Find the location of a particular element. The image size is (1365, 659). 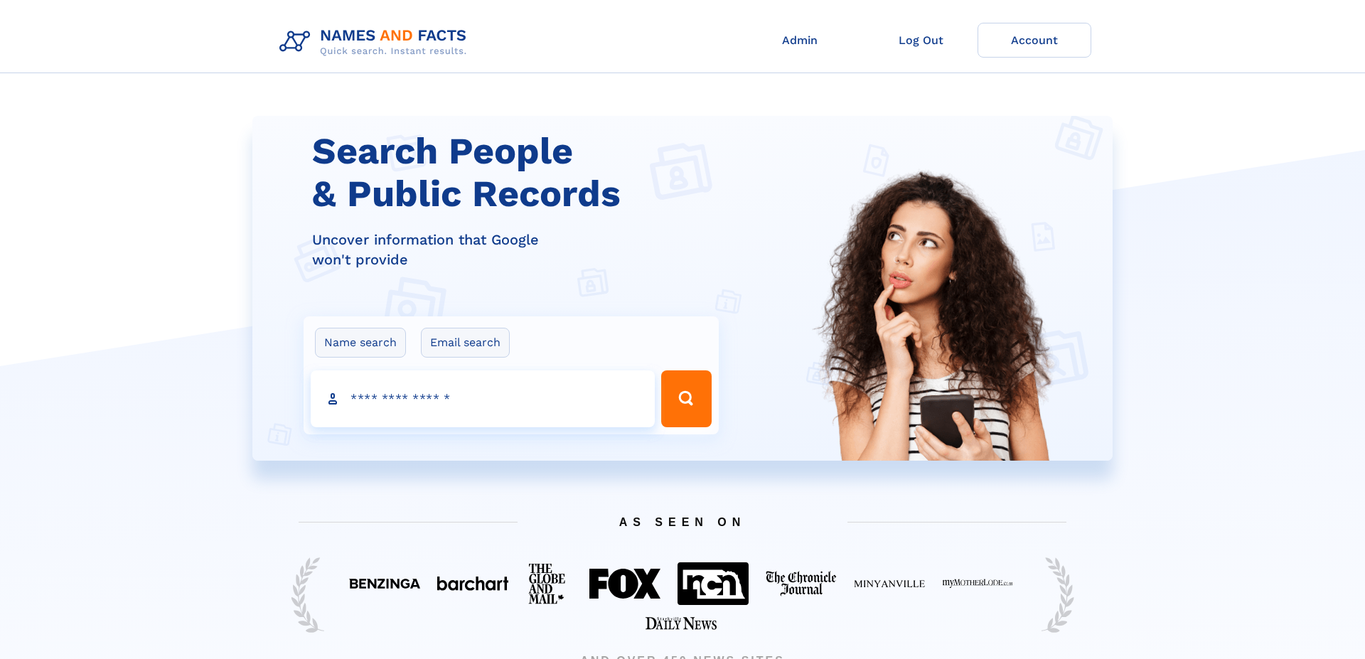

button: Search Button is located at coordinates (686, 399).